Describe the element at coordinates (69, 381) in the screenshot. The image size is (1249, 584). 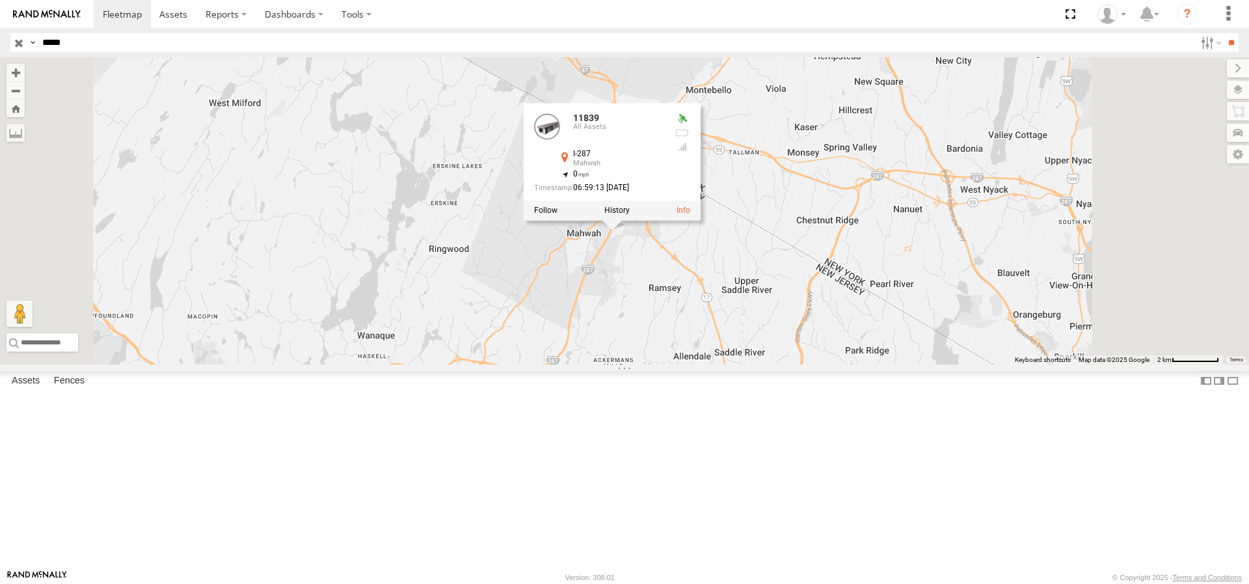
I see `label: Fences` at that location.